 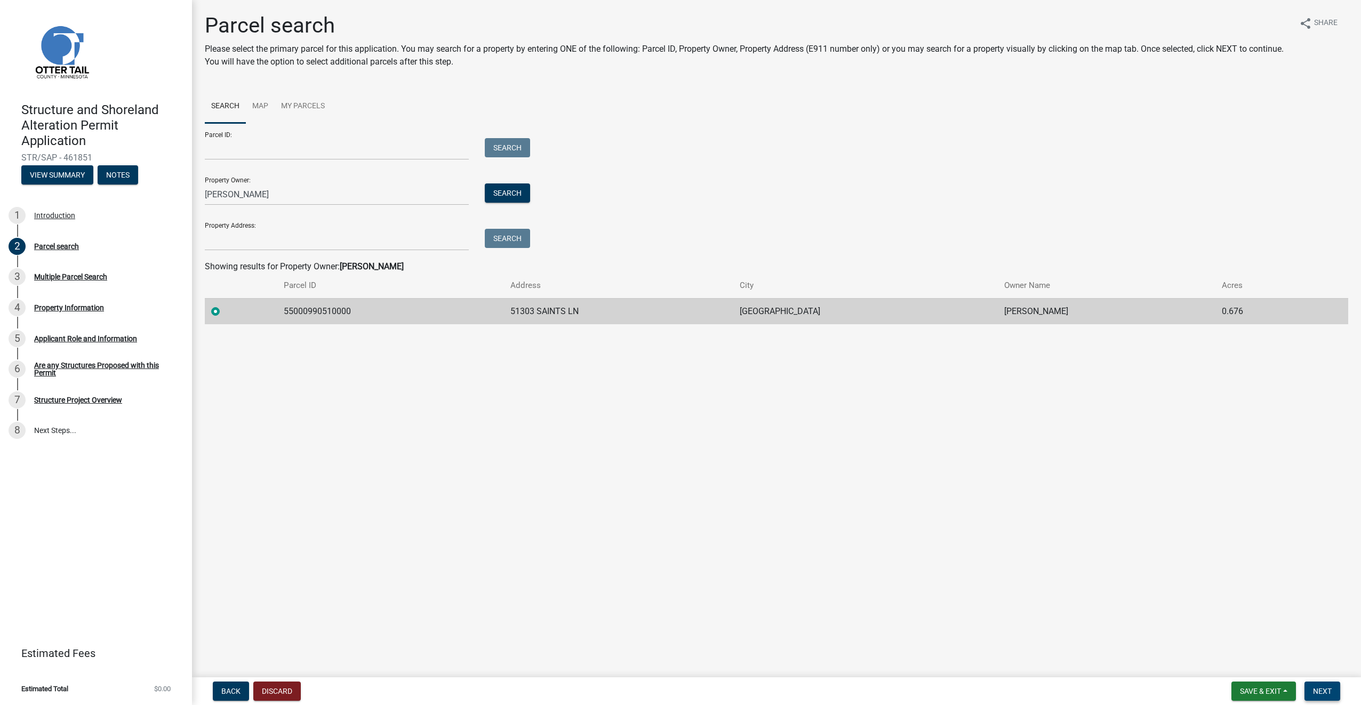 What do you see at coordinates (162, 689) in the screenshot?
I see `span: $0.00` at bounding box center [162, 689].